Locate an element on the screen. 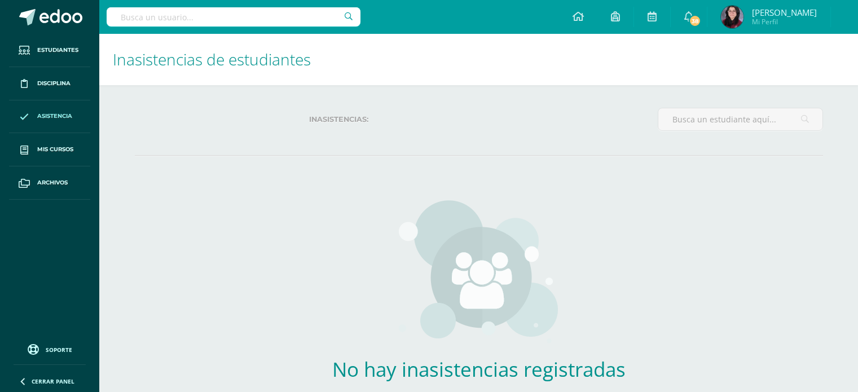 The image size is (858, 392). input: Busca un estudiante aquí... is located at coordinates (740, 119).